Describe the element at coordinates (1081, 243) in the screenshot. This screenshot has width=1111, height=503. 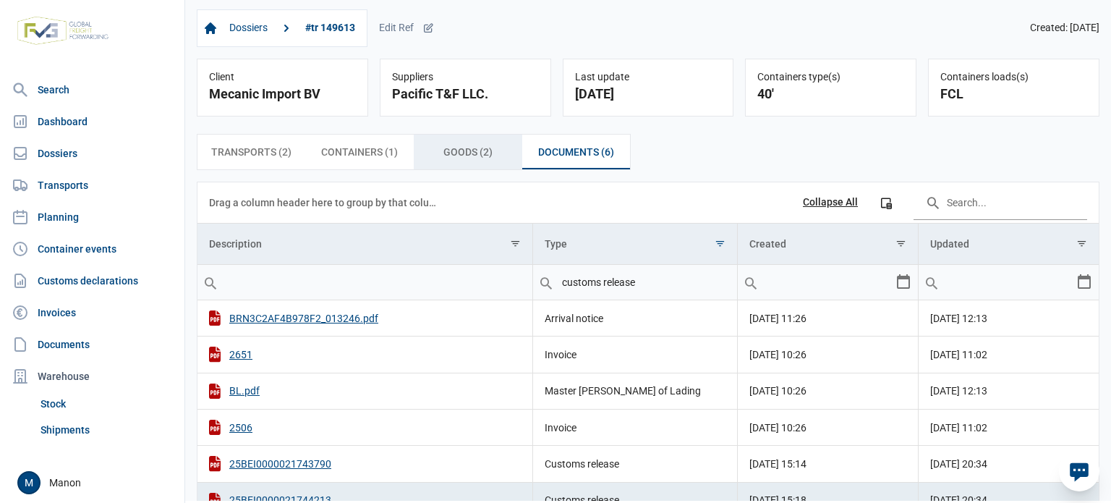
I see `span: Show filter options for column 'Updated'` at that location.